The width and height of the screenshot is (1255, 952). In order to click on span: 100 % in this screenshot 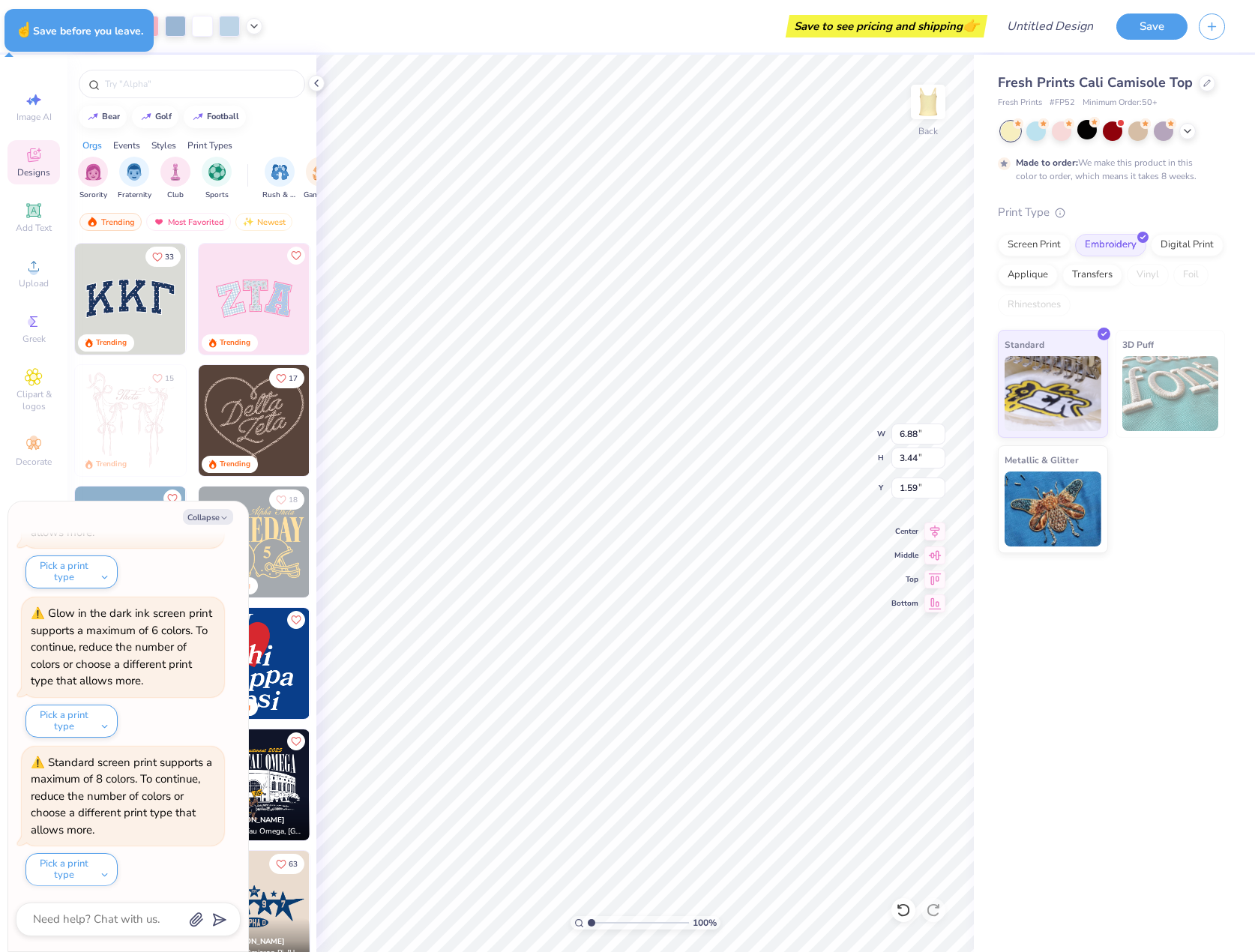, I will do `click(705, 923)`.